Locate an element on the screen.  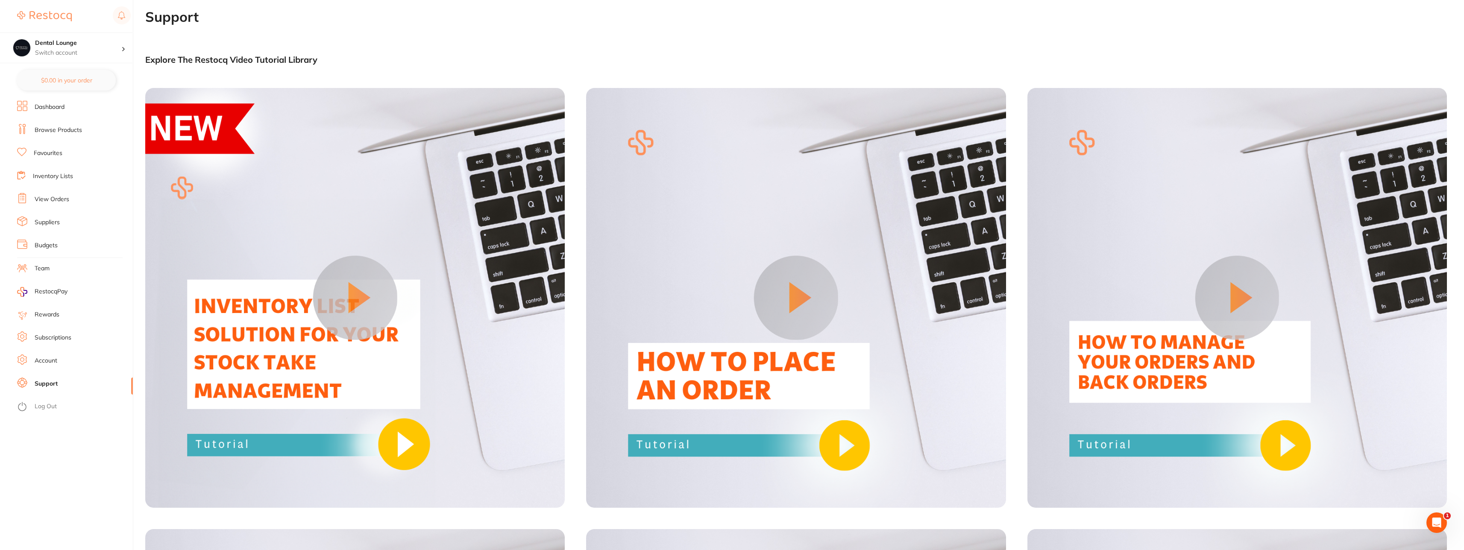
span: RestocqPay is located at coordinates (51, 292).